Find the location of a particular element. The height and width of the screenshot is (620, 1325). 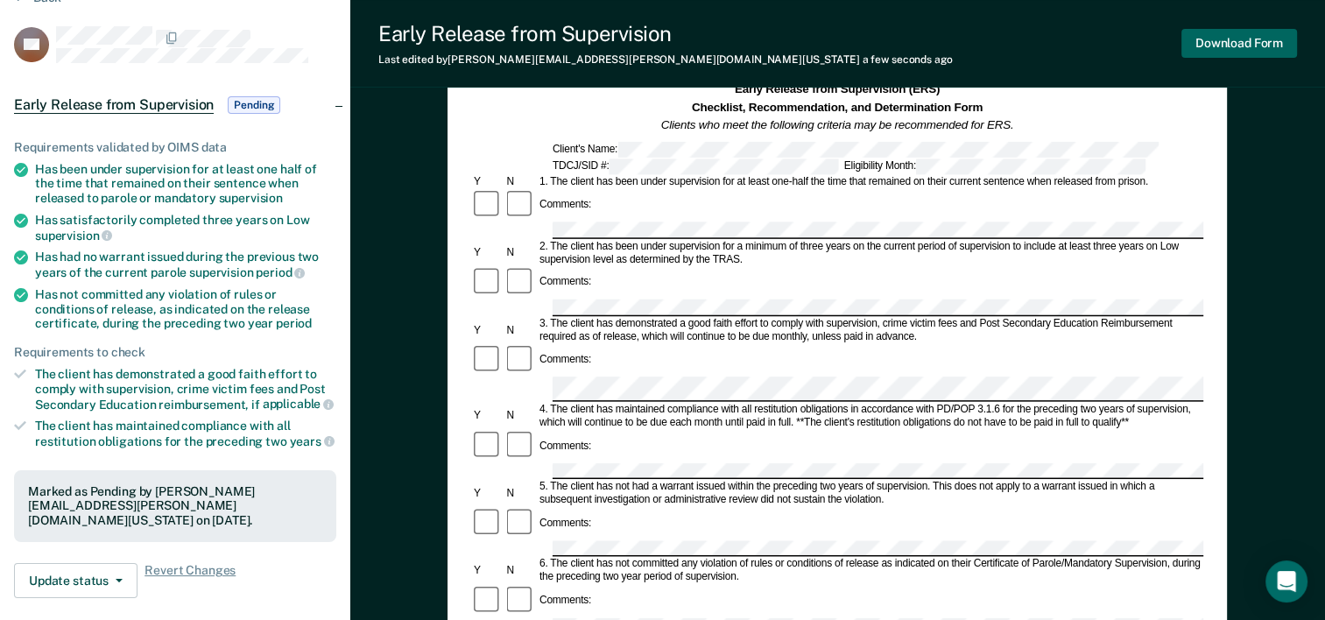

div: 4. The client has maintained compliance with all restitution obligations in accordance with PD/PO... is located at coordinates (869, 416).